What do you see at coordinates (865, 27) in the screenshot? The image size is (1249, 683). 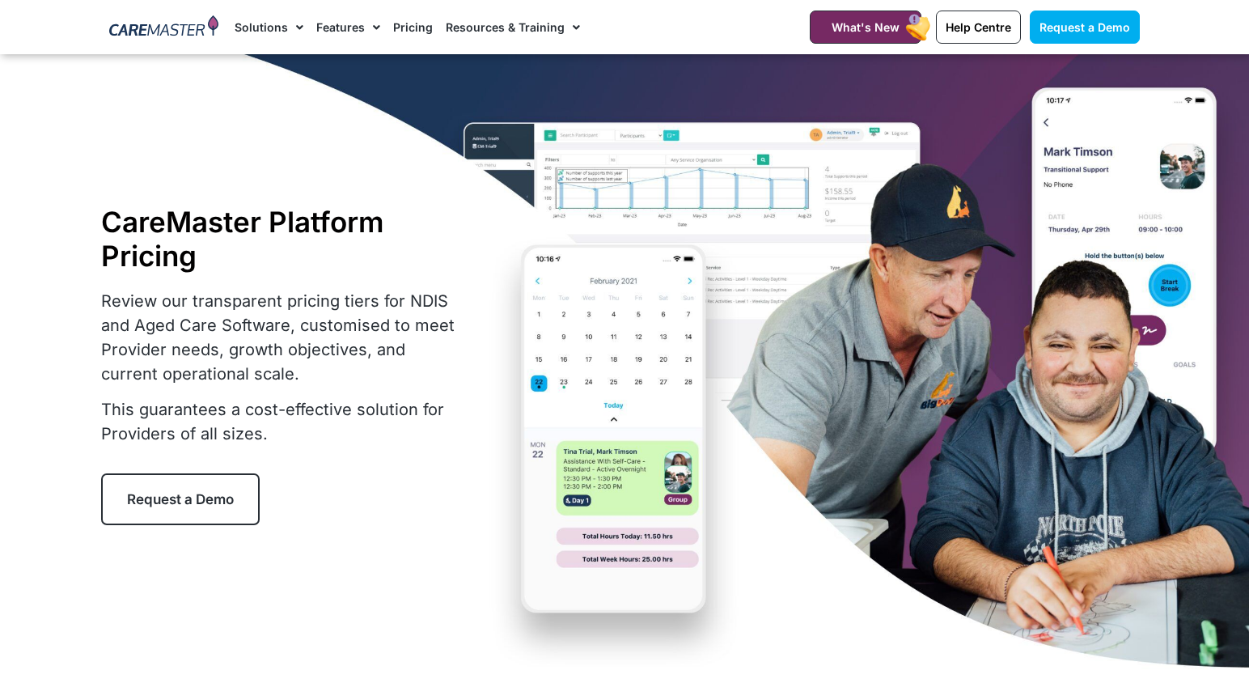 I see `a: What's New` at bounding box center [865, 27].